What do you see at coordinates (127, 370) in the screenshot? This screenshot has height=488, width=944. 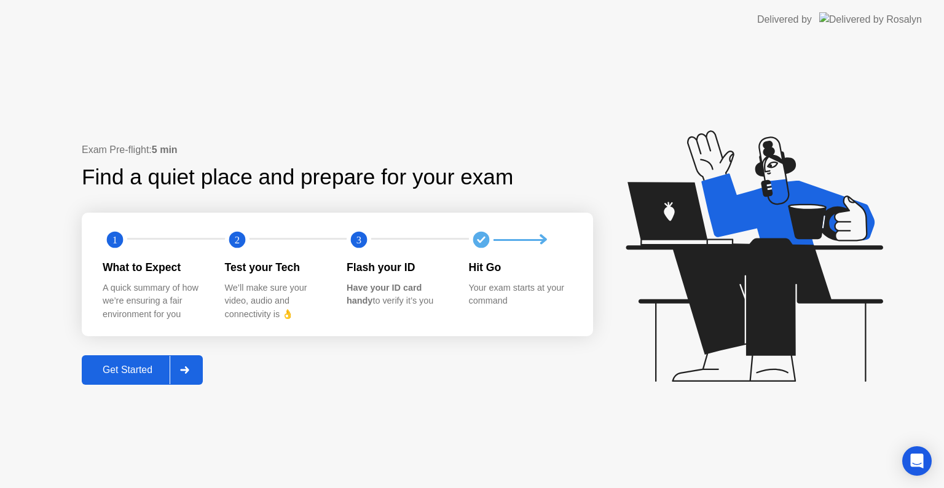 I see `div: Get Started` at bounding box center [127, 370].